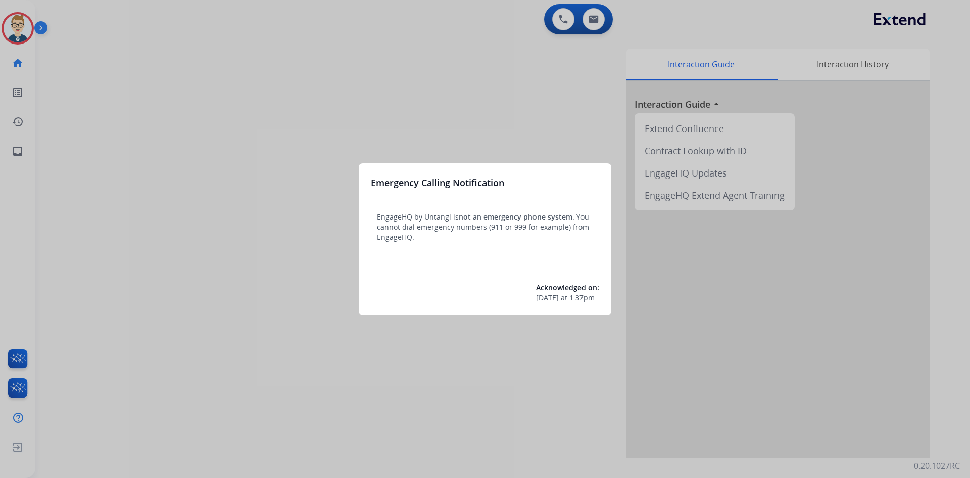 The height and width of the screenshot is (478, 970). I want to click on h3: Emergency Calling Notification, so click(438, 182).